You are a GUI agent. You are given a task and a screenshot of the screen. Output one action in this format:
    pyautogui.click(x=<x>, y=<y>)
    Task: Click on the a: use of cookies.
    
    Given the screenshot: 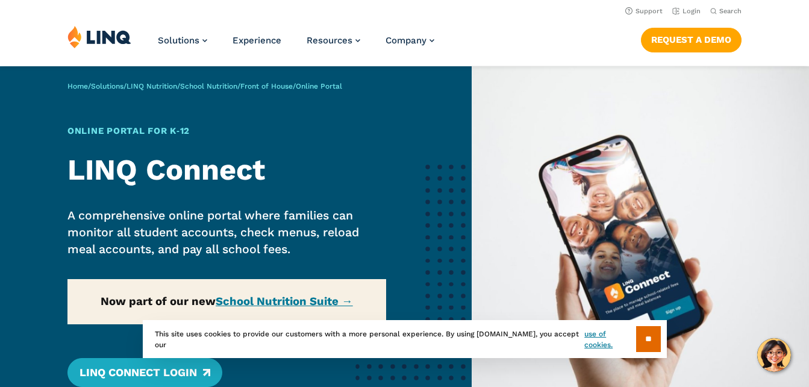 What is the action you would take?
    pyautogui.click(x=610, y=339)
    